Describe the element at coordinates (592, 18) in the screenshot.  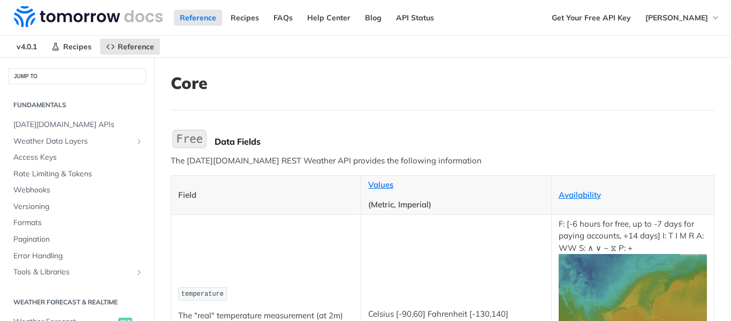
I see `a: Get Your Free API Key` at that location.